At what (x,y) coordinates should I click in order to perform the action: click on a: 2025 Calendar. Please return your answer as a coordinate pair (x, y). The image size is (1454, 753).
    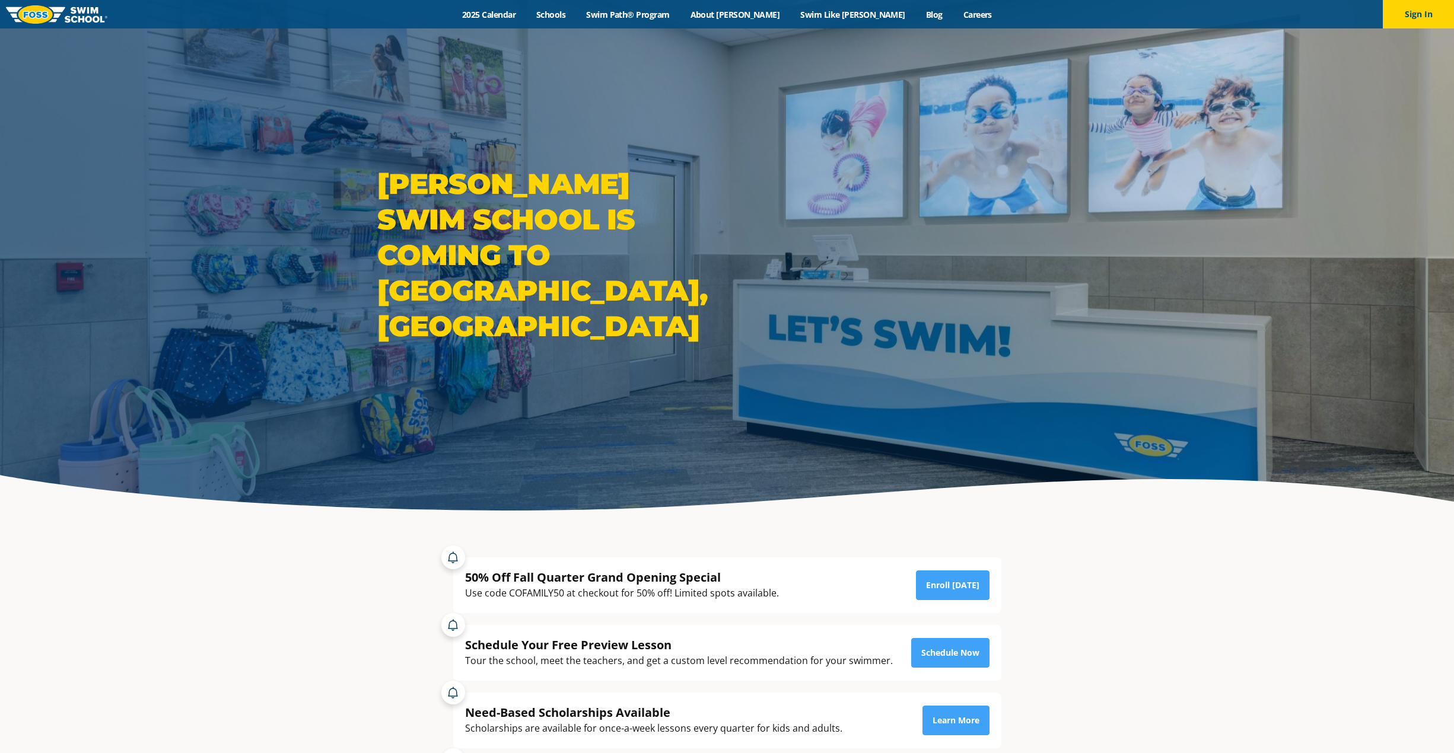
    Looking at the image, I should click on (489, 14).